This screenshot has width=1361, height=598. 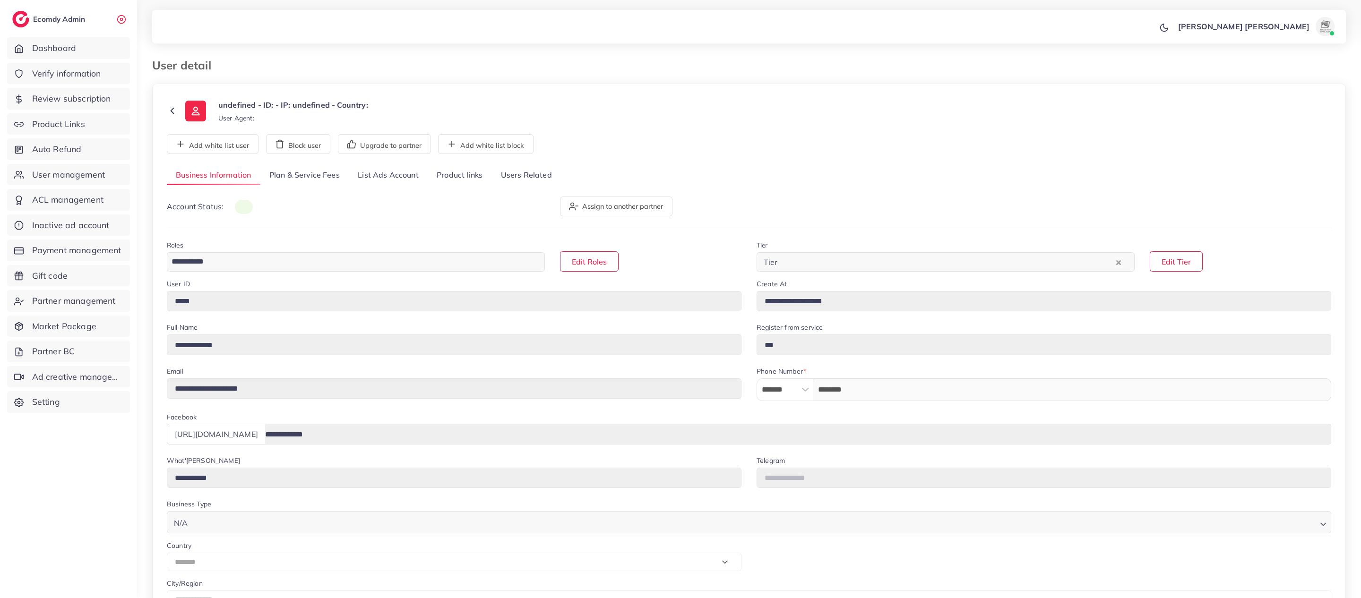 I want to click on span: Review subscription, so click(x=71, y=99).